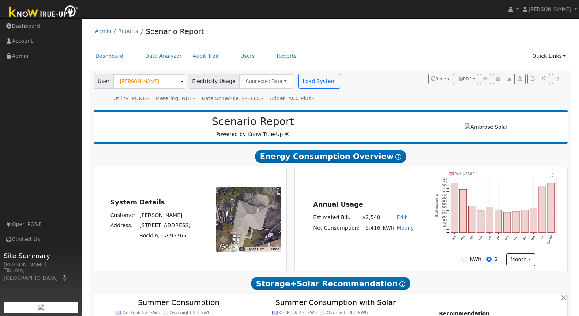  What do you see at coordinates (242, 249) in the screenshot?
I see `button: Keyboard shortcuts` at bounding box center [242, 249].